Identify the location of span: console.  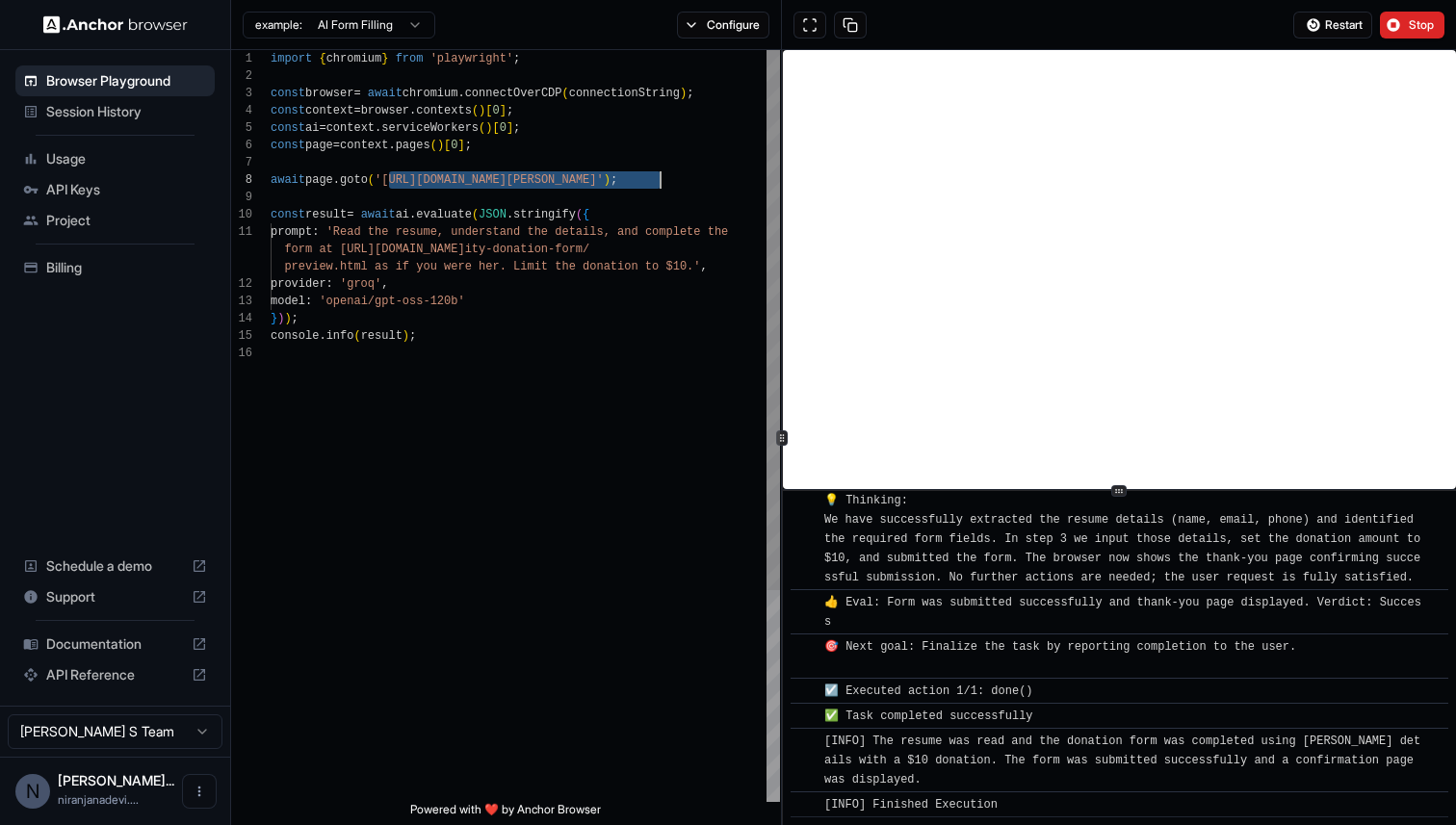
(294, 336).